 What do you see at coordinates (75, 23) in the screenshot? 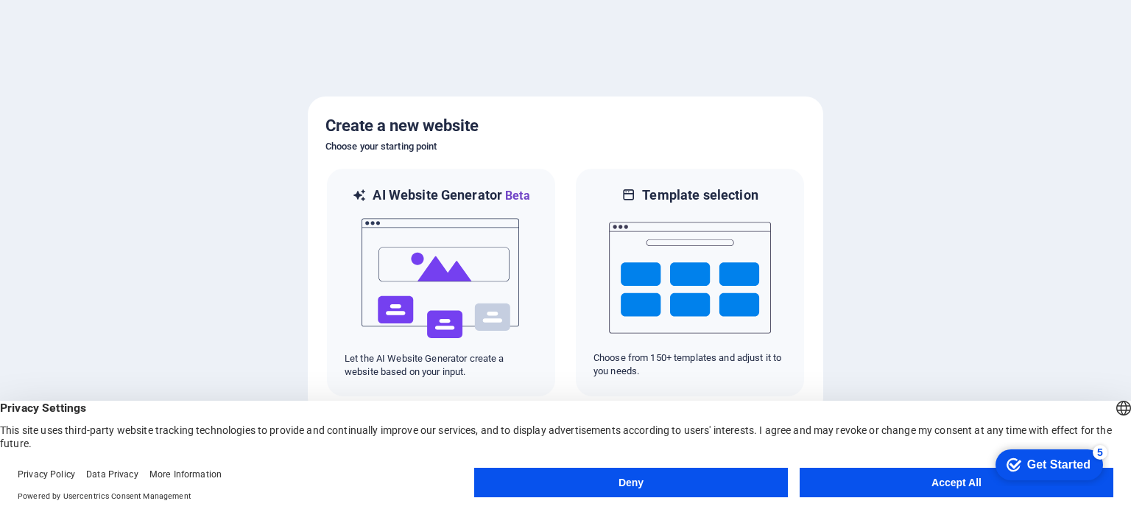
I see `div: Get Started` at bounding box center [75, 23].